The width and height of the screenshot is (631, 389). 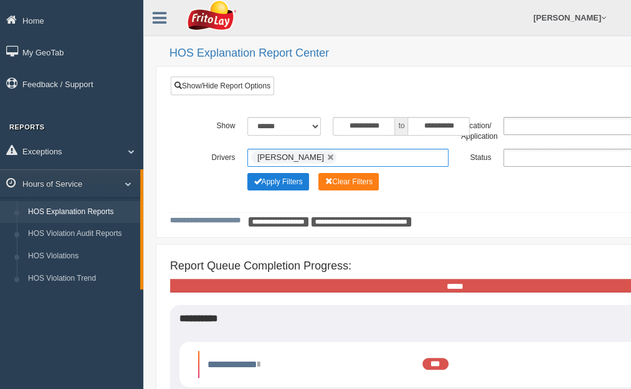 I want to click on label: Status, so click(x=476, y=156).